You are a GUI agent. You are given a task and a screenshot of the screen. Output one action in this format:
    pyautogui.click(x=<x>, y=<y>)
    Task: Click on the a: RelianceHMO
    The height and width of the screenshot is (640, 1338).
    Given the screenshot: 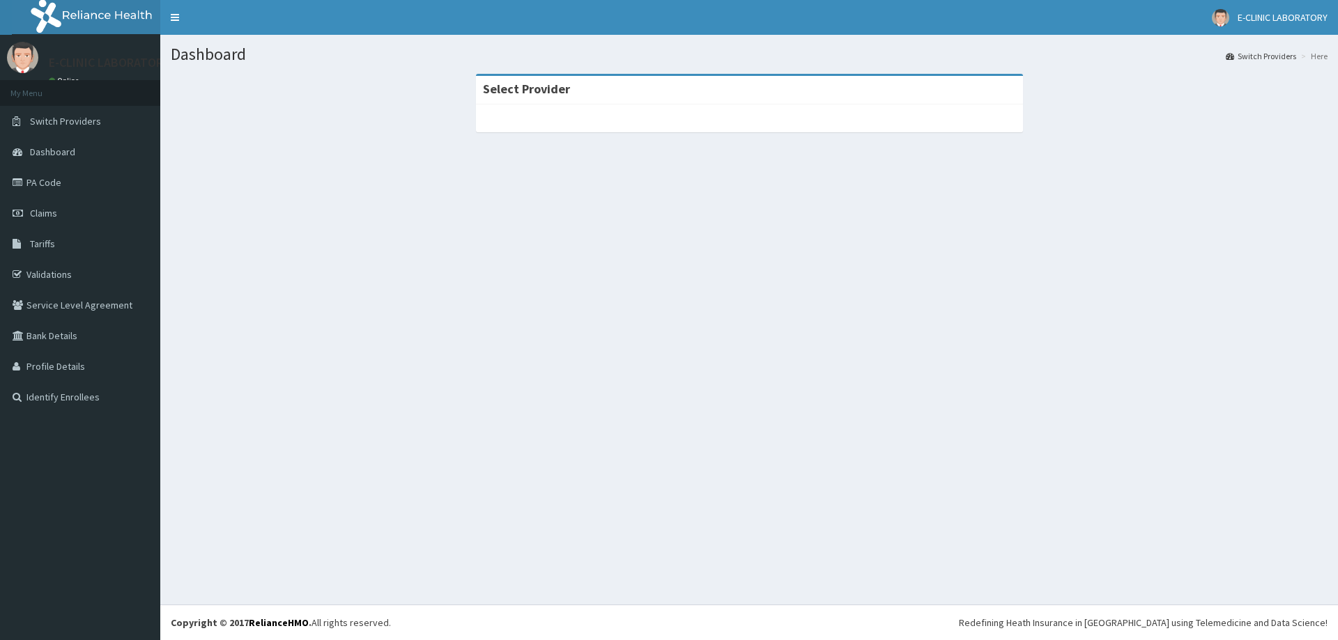 What is the action you would take?
    pyautogui.click(x=279, y=623)
    